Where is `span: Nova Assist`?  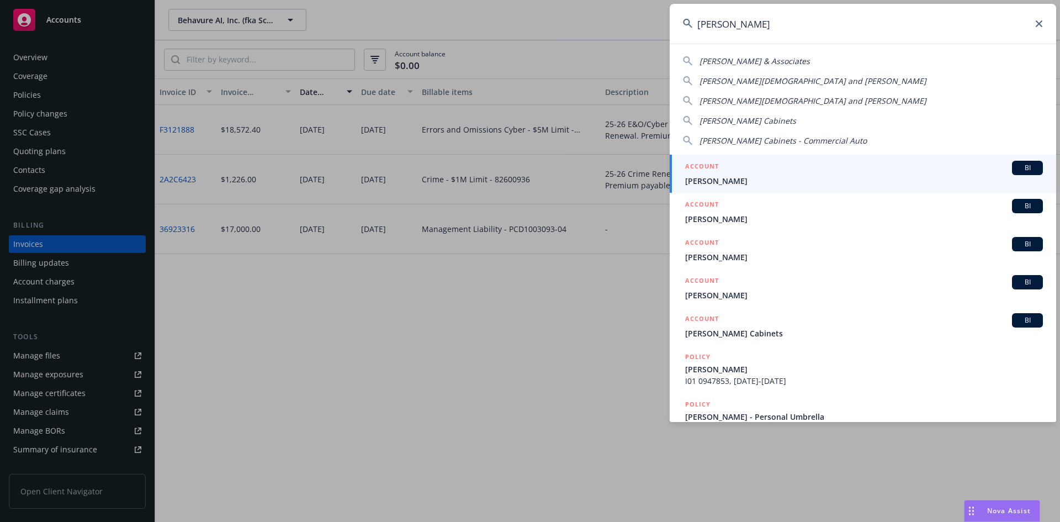
span: Nova Assist is located at coordinates (1009, 510).